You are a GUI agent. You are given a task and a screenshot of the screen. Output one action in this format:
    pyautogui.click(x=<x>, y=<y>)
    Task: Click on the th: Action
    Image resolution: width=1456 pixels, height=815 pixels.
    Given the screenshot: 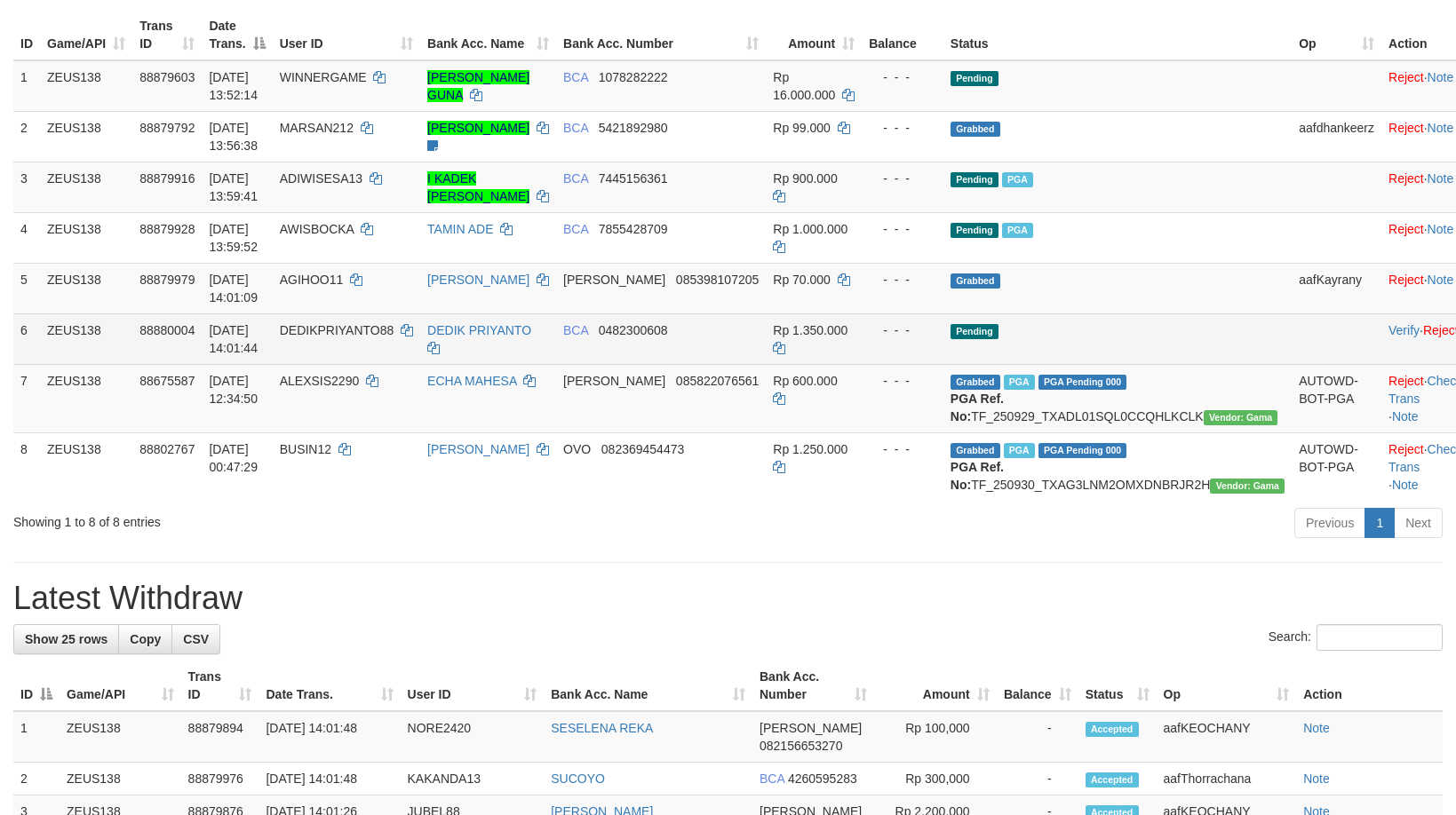 What is the action you would take?
    pyautogui.click(x=1369, y=685)
    